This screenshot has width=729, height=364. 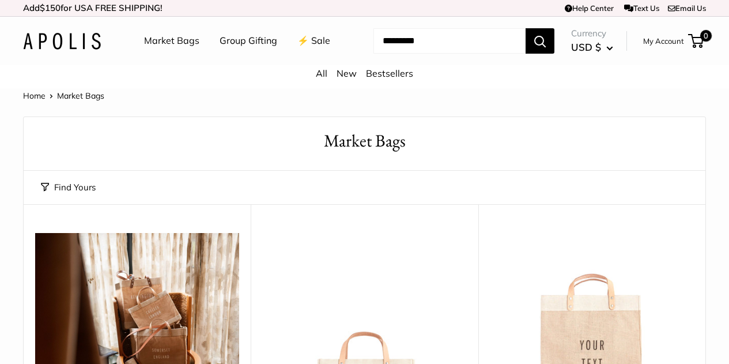 What do you see at coordinates (62, 41) in the screenshot?
I see `img: Apolis` at bounding box center [62, 41].